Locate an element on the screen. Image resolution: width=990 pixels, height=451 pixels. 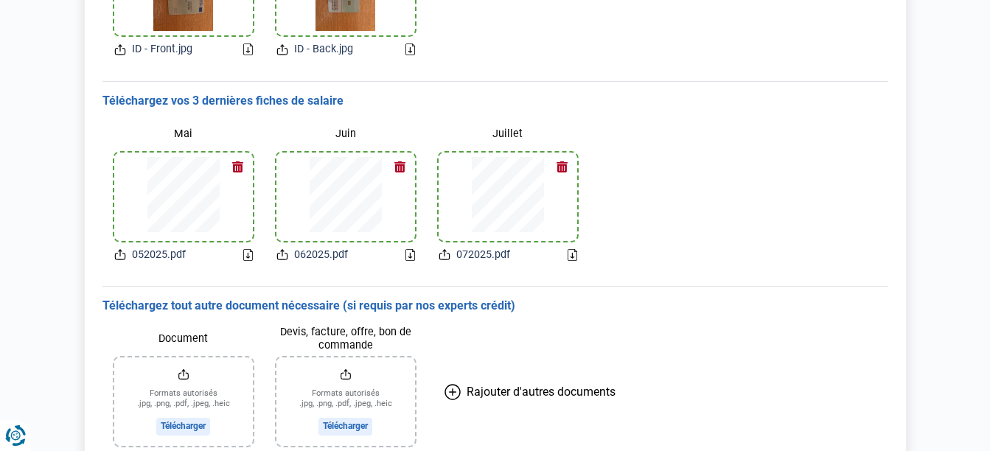
span: Rajouter d'autres documents is located at coordinates (541, 391).